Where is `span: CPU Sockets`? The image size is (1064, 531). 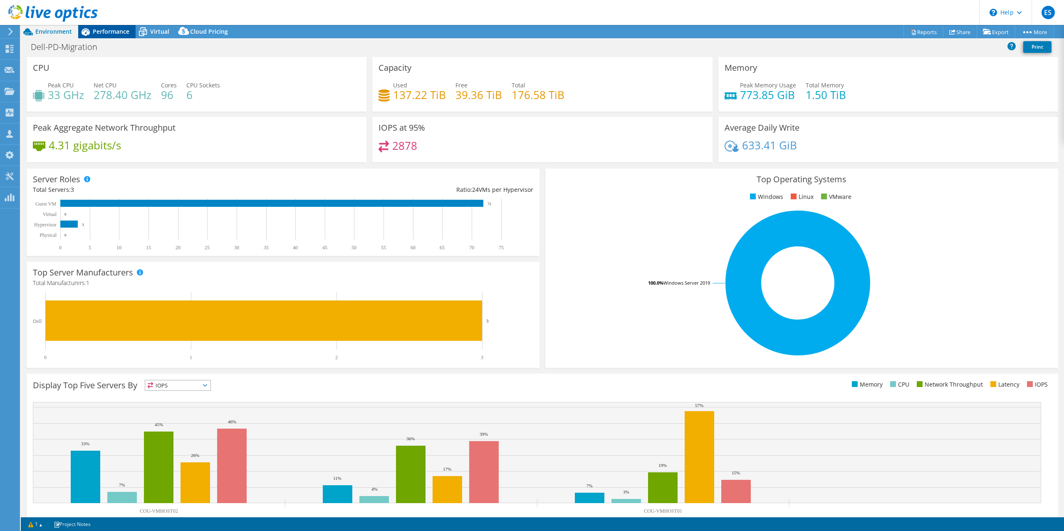 span: CPU Sockets is located at coordinates (203, 85).